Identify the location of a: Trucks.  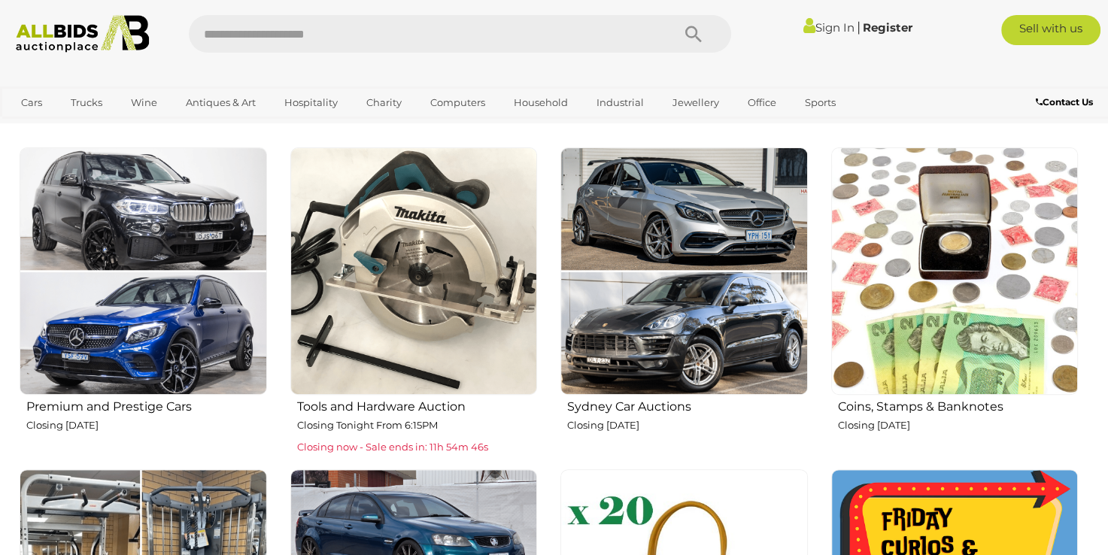
(86, 102).